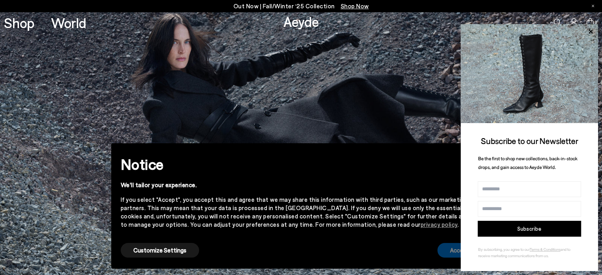 This screenshot has height=275, width=602. I want to click on button: Subscribe, so click(529, 229).